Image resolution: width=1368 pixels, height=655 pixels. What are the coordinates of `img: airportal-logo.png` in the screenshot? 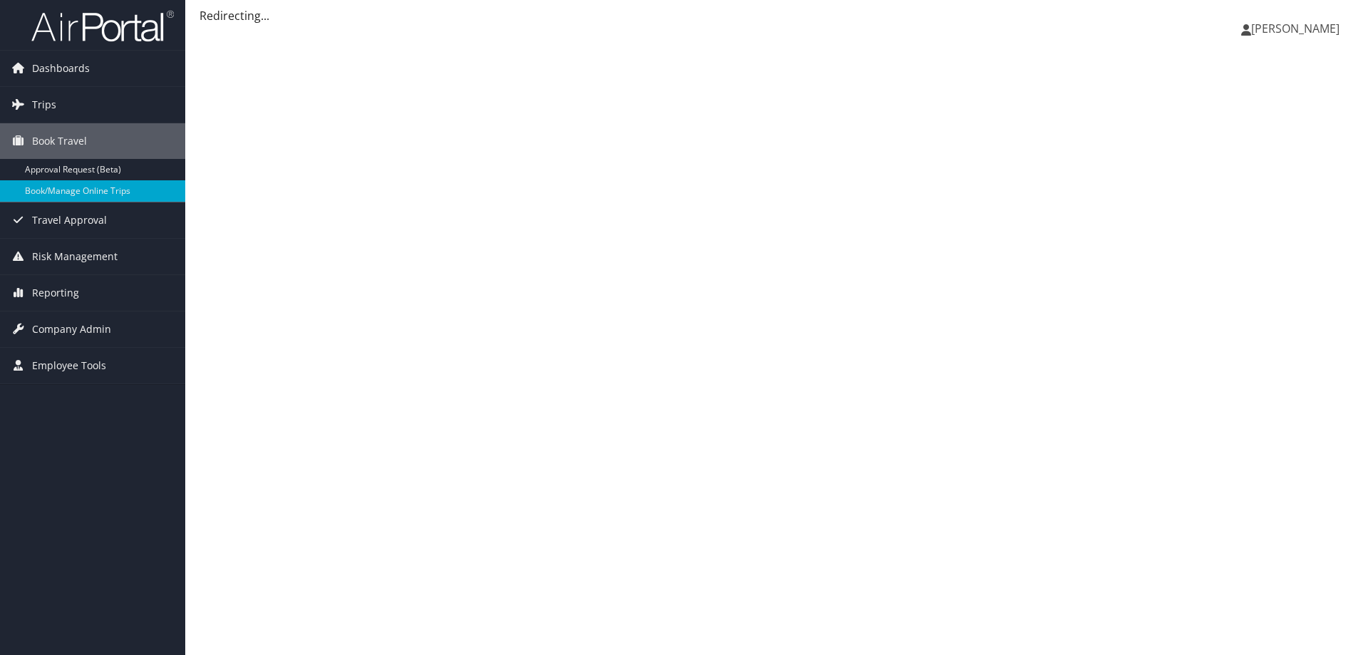 It's located at (103, 26).